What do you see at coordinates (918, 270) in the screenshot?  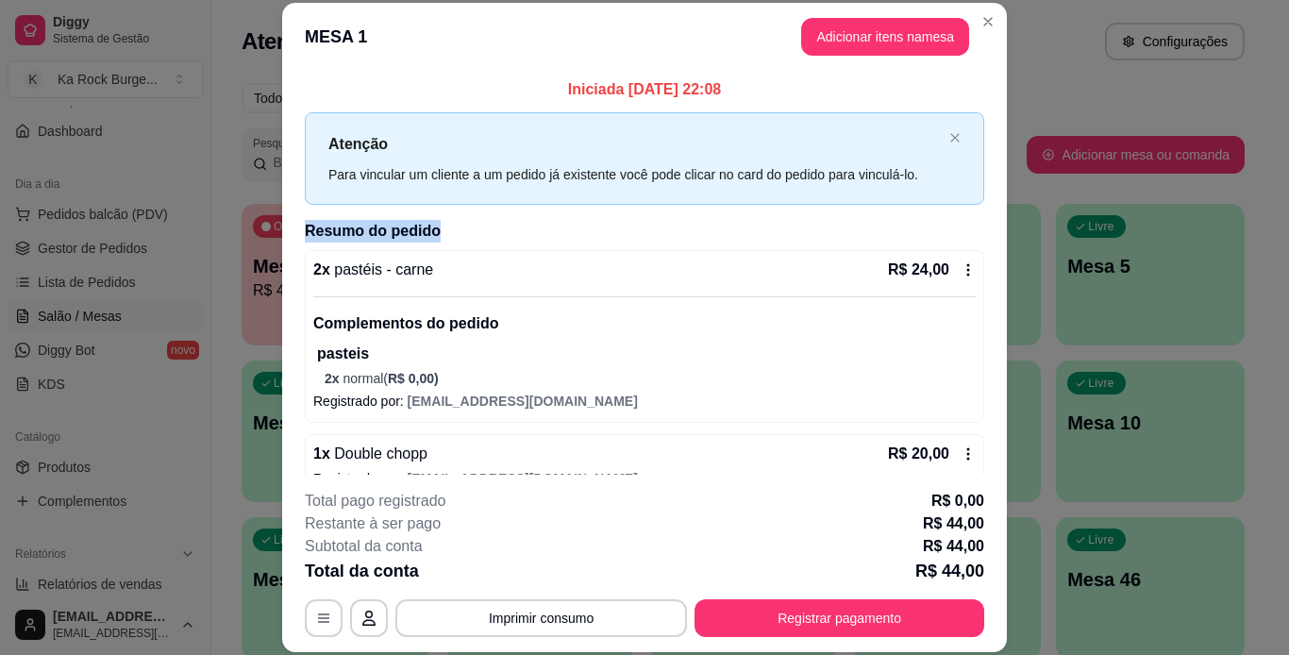 I see `p: R$ 24,00` at bounding box center [918, 270].